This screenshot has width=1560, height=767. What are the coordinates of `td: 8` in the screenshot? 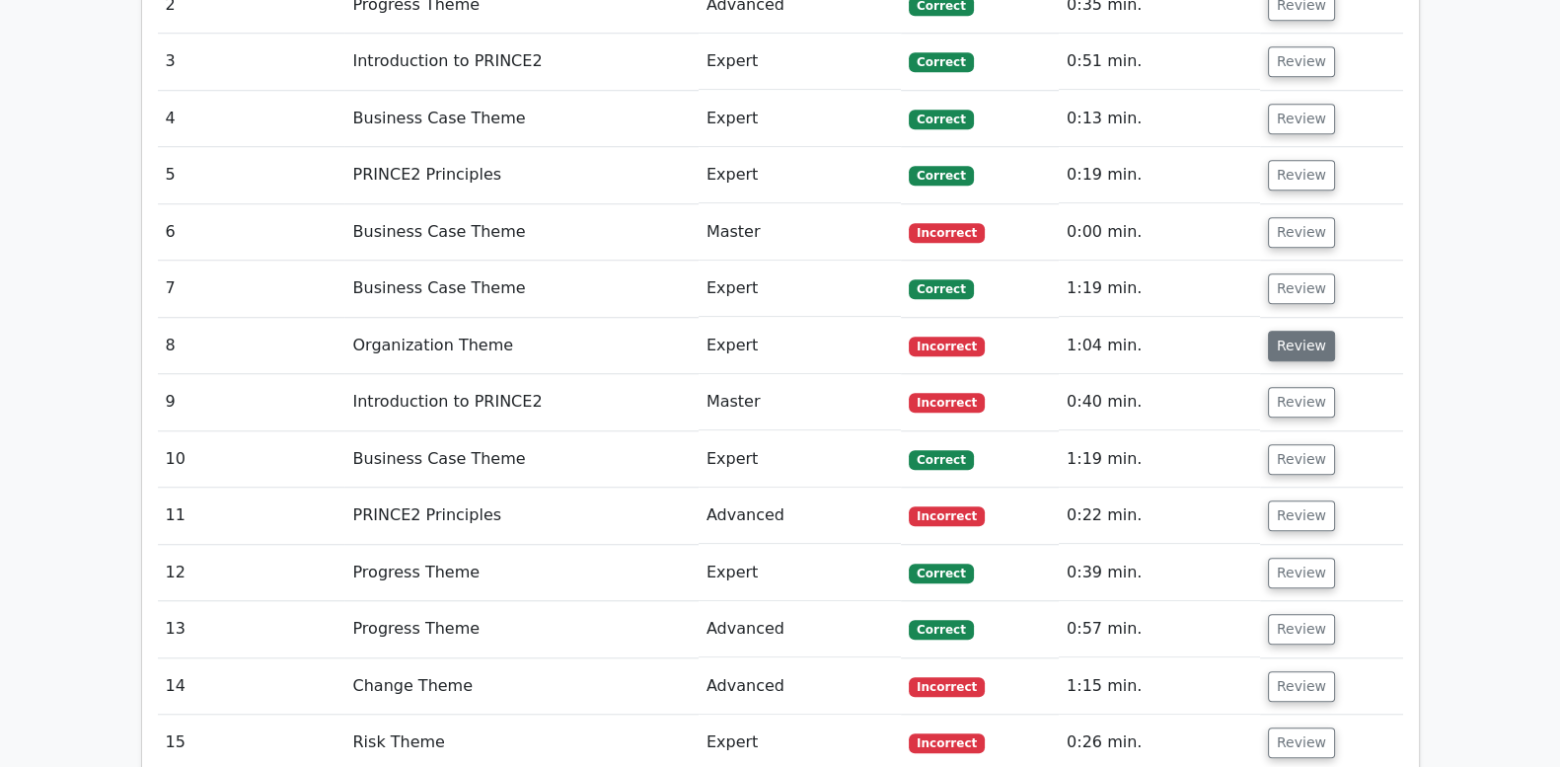 It's located at (252, 345).